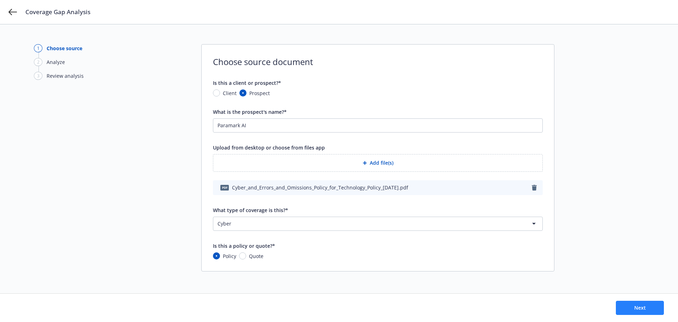 The height and width of the screenshot is (322, 678). What do you see at coordinates (58, 12) in the screenshot?
I see `span: Coverage Gap Analysis` at bounding box center [58, 12].